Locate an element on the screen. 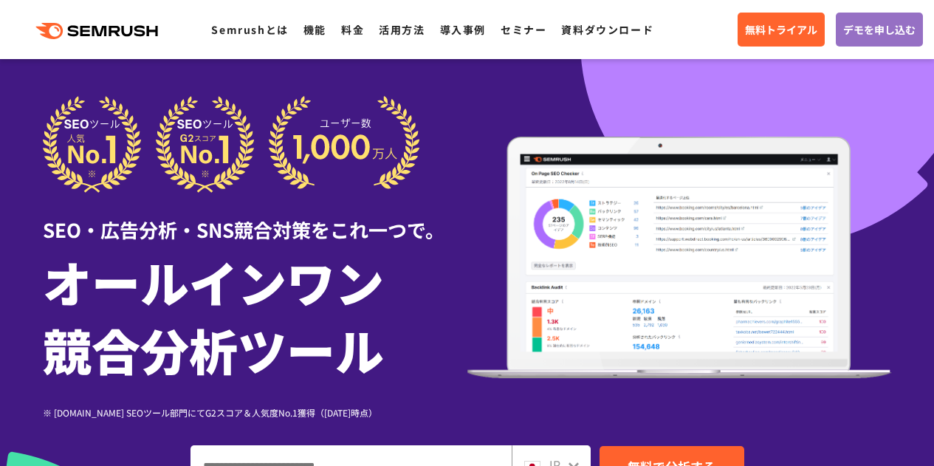 This screenshot has height=466, width=934. span: デモを申し込む is located at coordinates (879, 30).